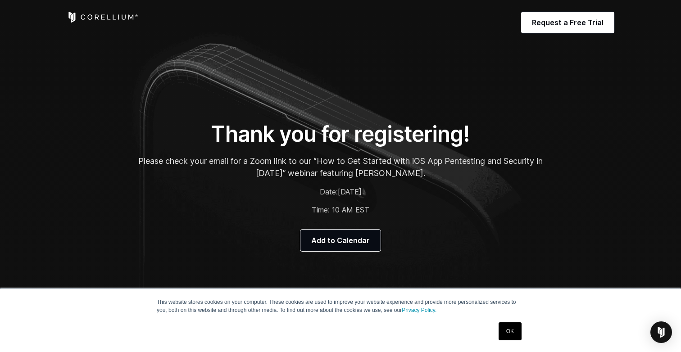 The height and width of the screenshot is (352, 681). Describe the element at coordinates (568, 23) in the screenshot. I see `span: Request a Free Trial` at that location.